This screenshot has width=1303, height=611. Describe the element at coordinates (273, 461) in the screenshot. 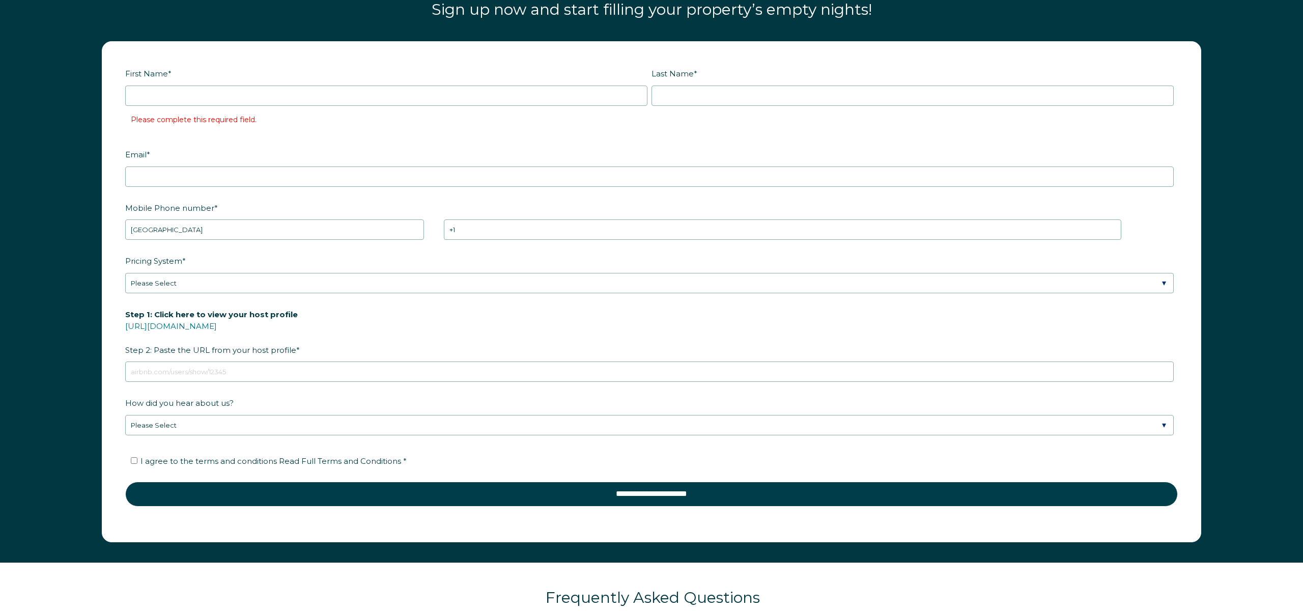

I see `span: I agree to the terms and conditions` at that location.